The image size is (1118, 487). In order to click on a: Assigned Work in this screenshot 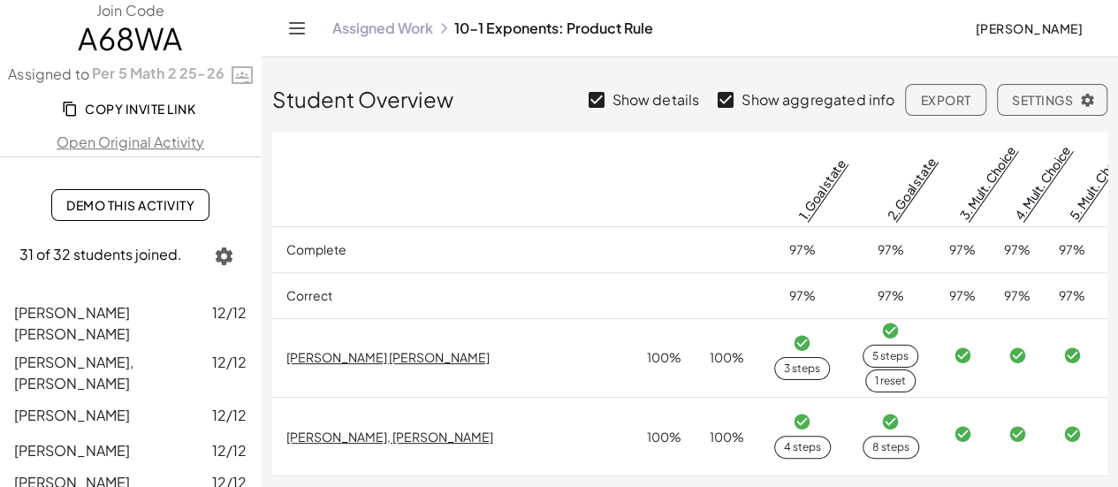, I will do `click(383, 28)`.